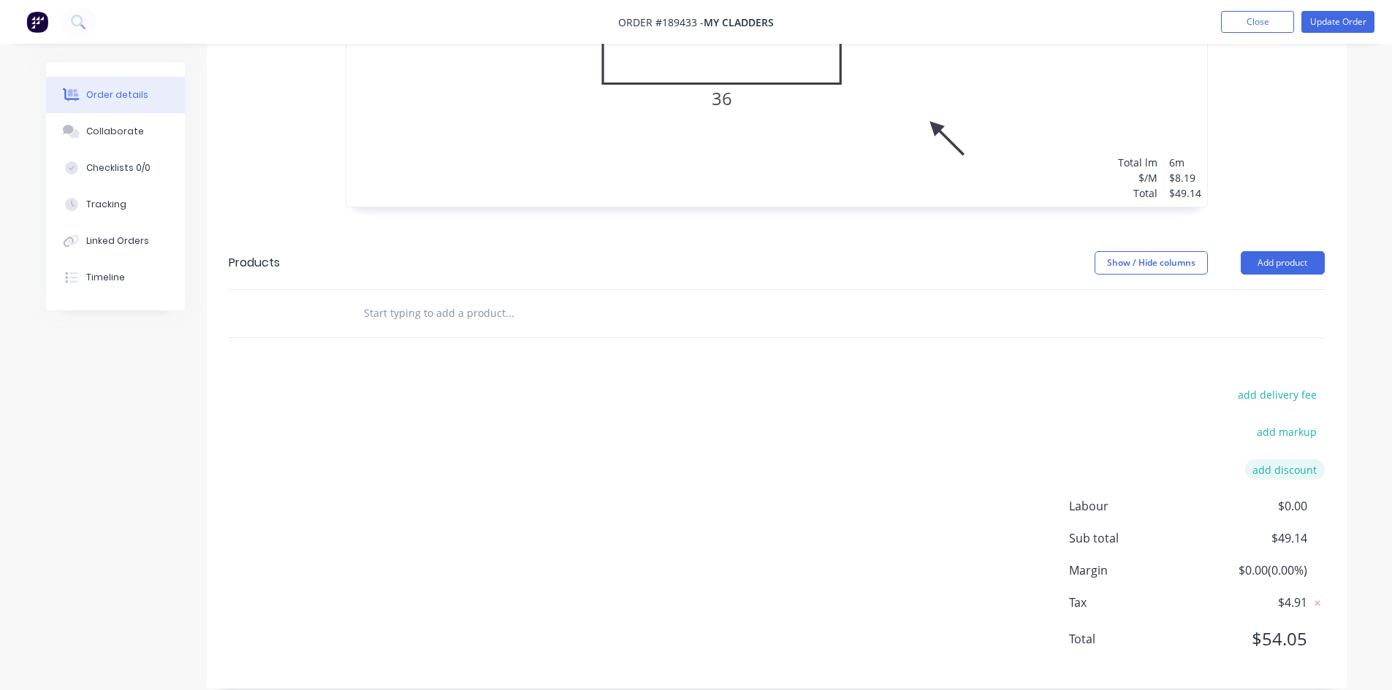 The image size is (1392, 690). What do you see at coordinates (1185, 178) in the screenshot?
I see `div: $8.19` at bounding box center [1185, 178].